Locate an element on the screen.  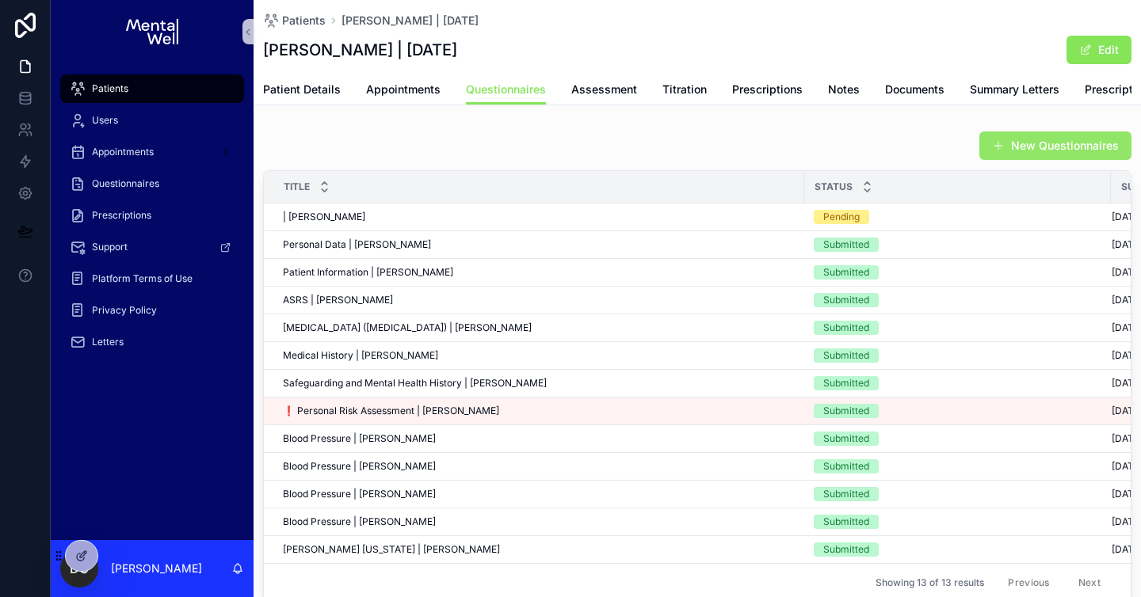
a: Notes is located at coordinates (844, 91).